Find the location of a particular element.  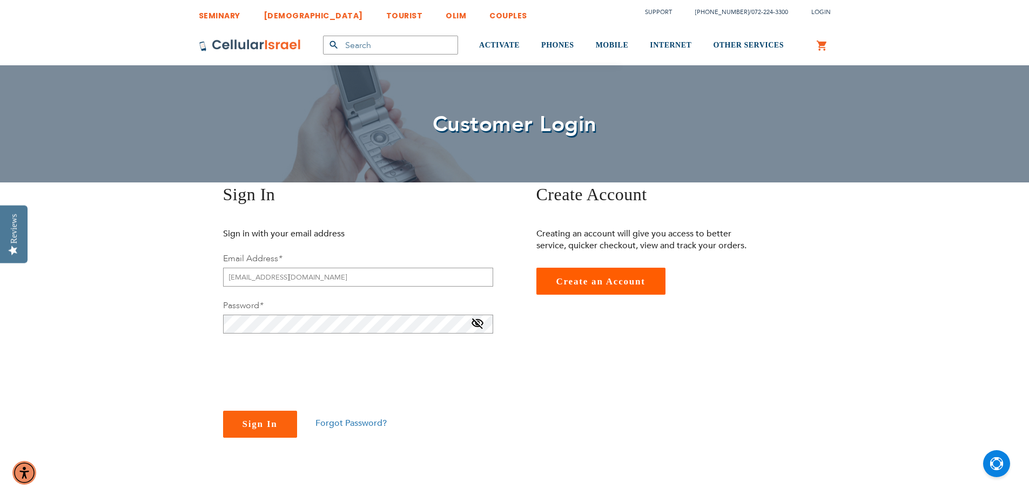

keeper-lock: Open Keeper Popup is located at coordinates (481, 278).